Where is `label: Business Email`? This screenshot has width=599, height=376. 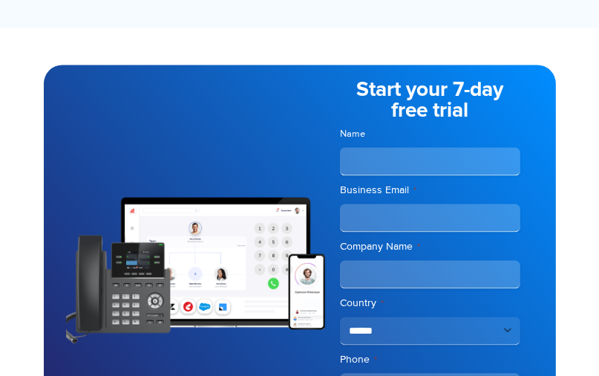
label: Business Email is located at coordinates (430, 190).